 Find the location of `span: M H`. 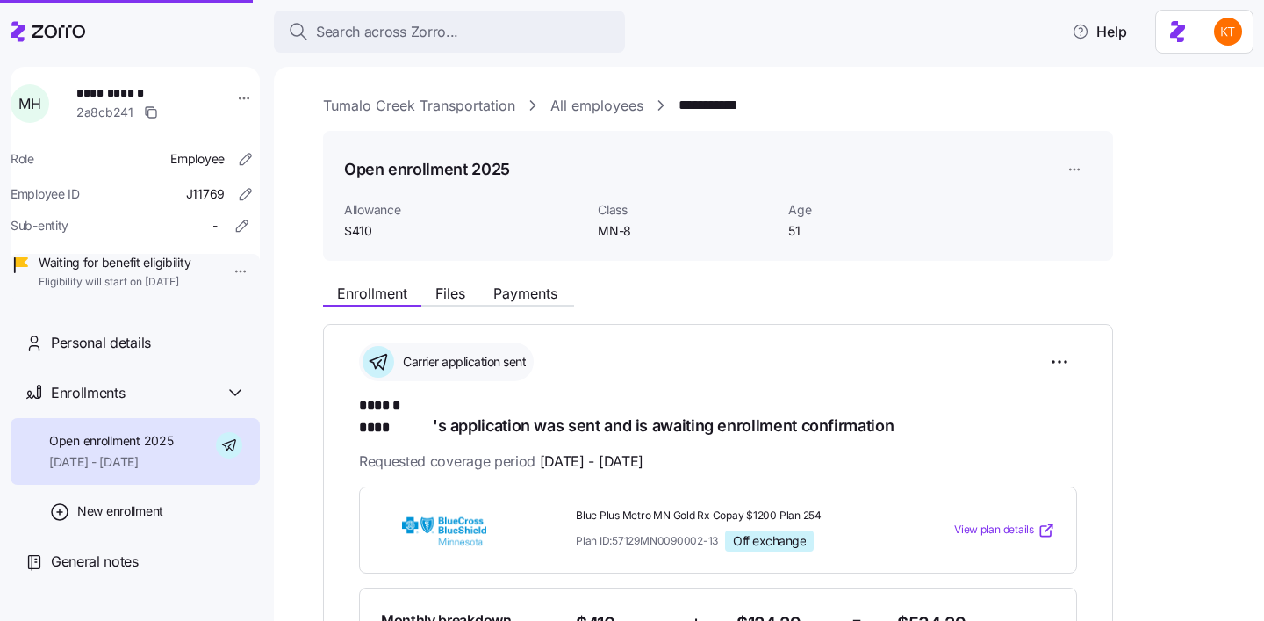

span: M H is located at coordinates (29, 104).